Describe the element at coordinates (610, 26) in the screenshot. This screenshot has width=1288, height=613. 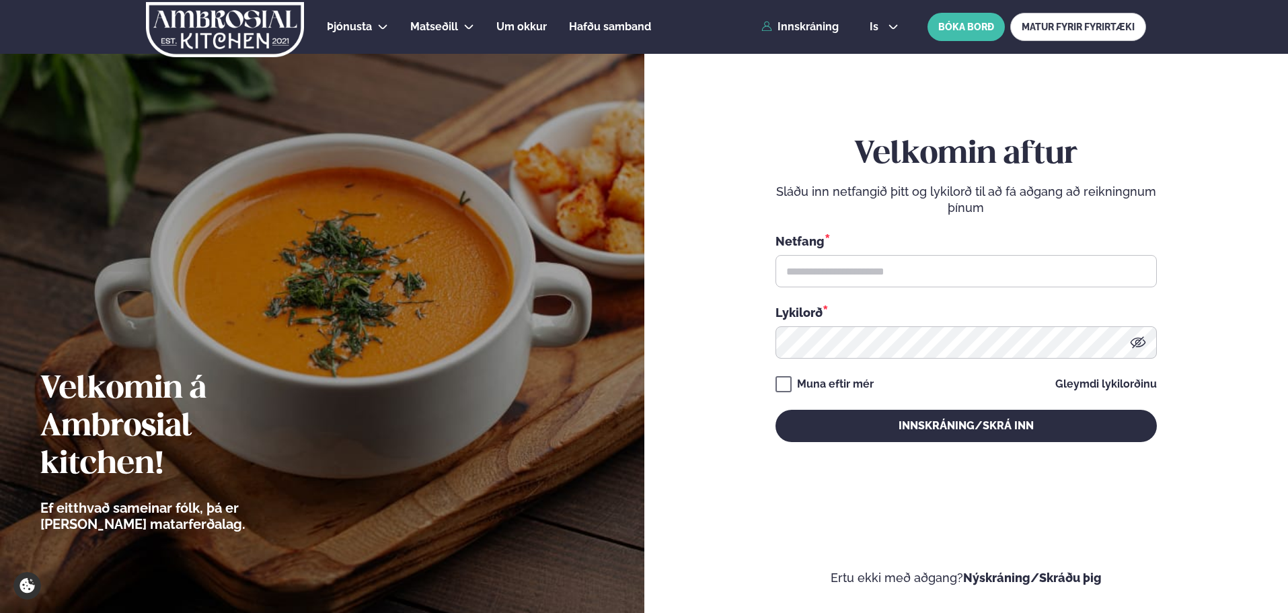
I see `span: Hafðu samband` at that location.